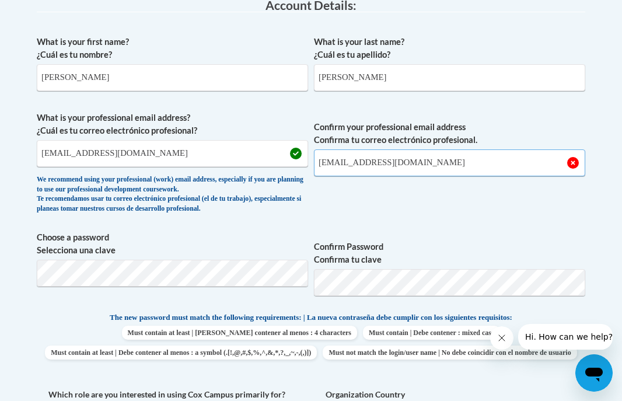 The height and width of the screenshot is (401, 622). Describe the element at coordinates (450, 253) in the screenshot. I see `label: Confirm Password Confirma tu clave` at that location.